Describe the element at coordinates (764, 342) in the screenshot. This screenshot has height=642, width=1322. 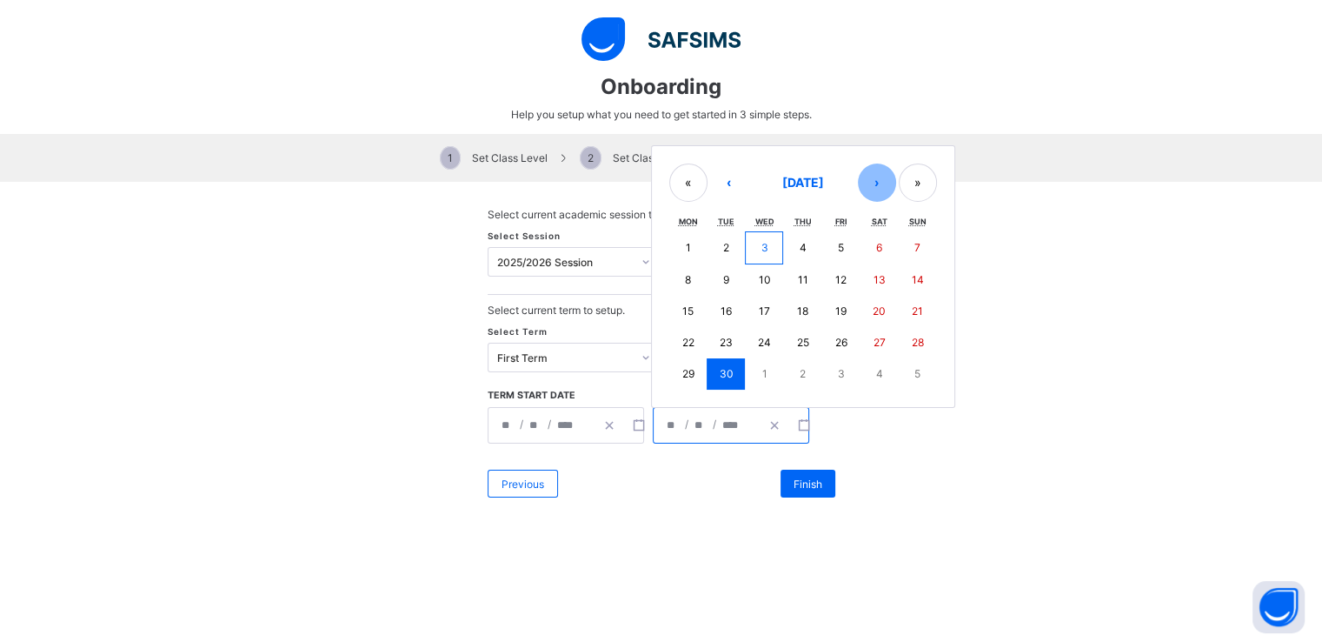
I see `abbr: September 24, 2025` at that location.